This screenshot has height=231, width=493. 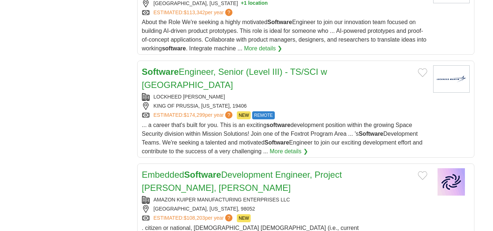 I want to click on span: ... a career that's built for you. This is an exciting development position within the growing Sp..., so click(x=282, y=138).